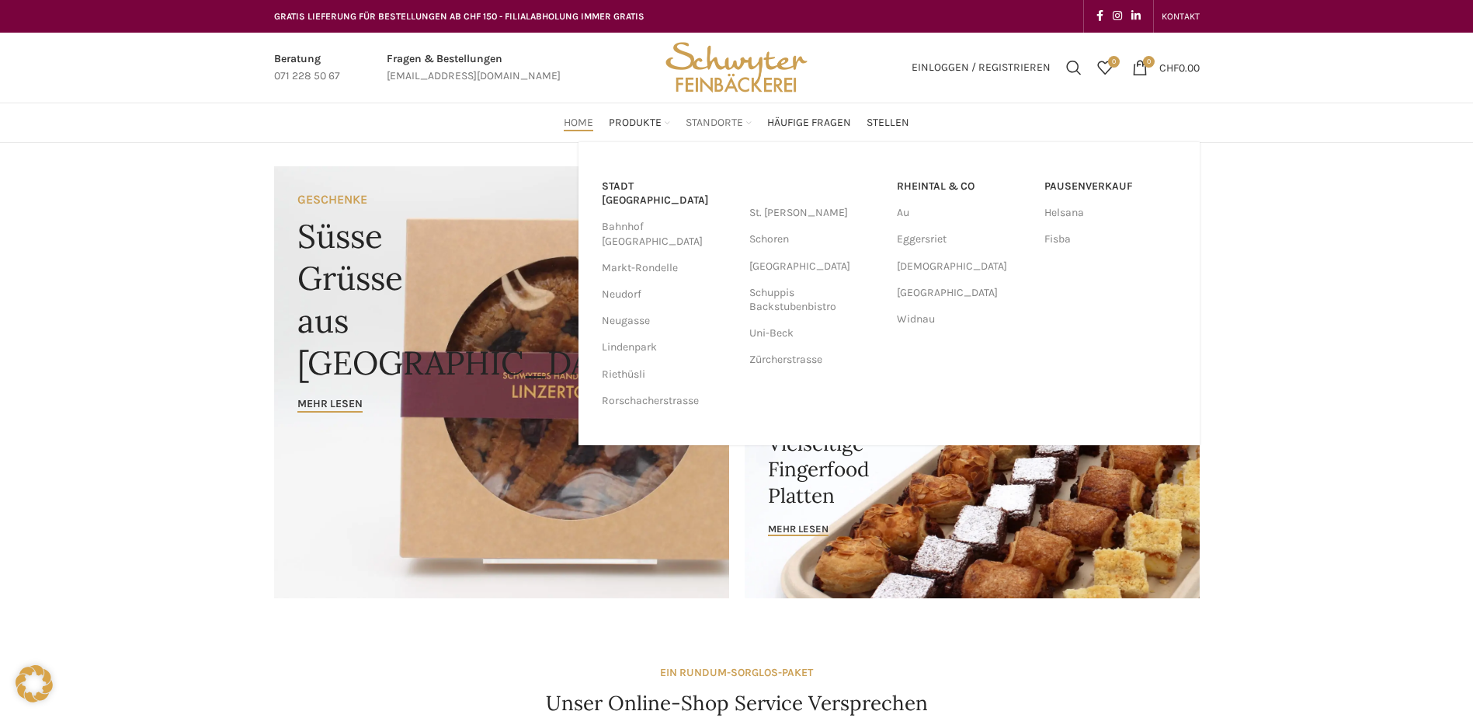  I want to click on bdi: 0.00, so click(1180, 67).